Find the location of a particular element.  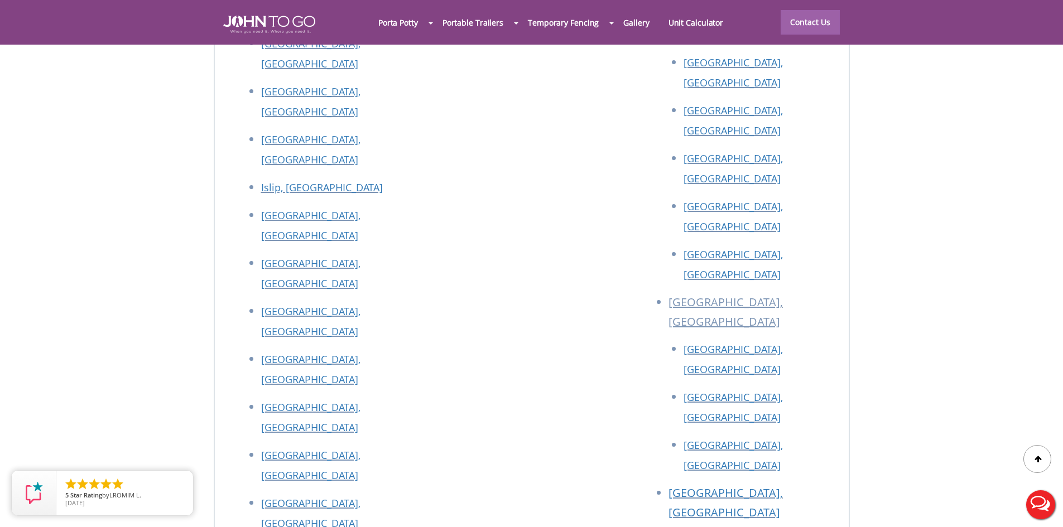

span: by is located at coordinates (124, 496).